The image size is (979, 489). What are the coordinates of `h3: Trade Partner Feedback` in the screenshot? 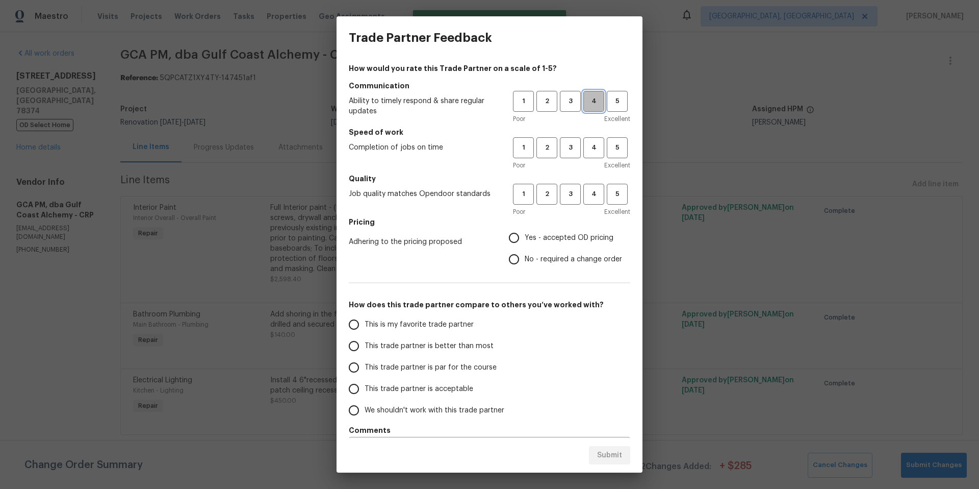 It's located at (420, 38).